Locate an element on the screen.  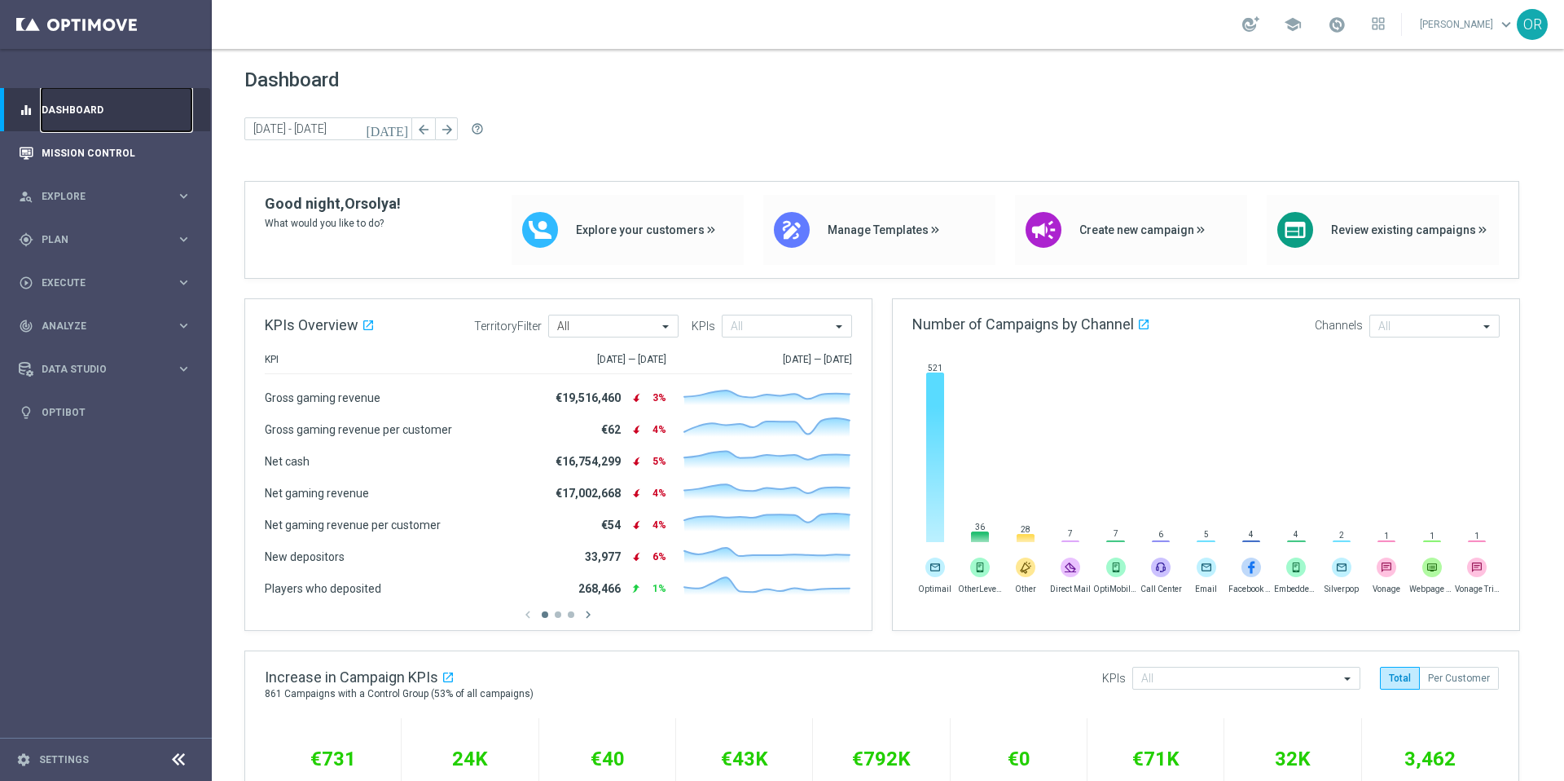
i: gps_fixed is located at coordinates (26, 240).